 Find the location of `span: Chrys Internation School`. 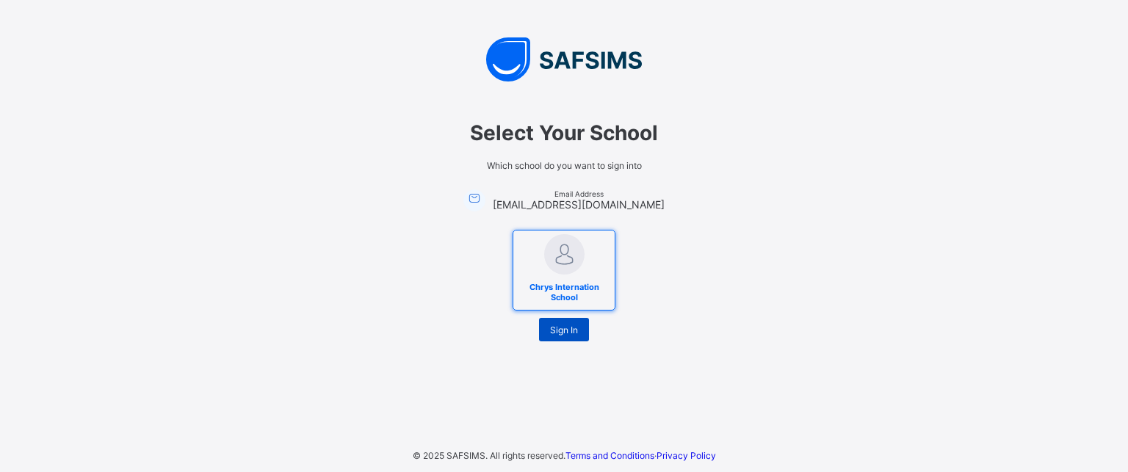

span: Chrys Internation School is located at coordinates (564, 292).